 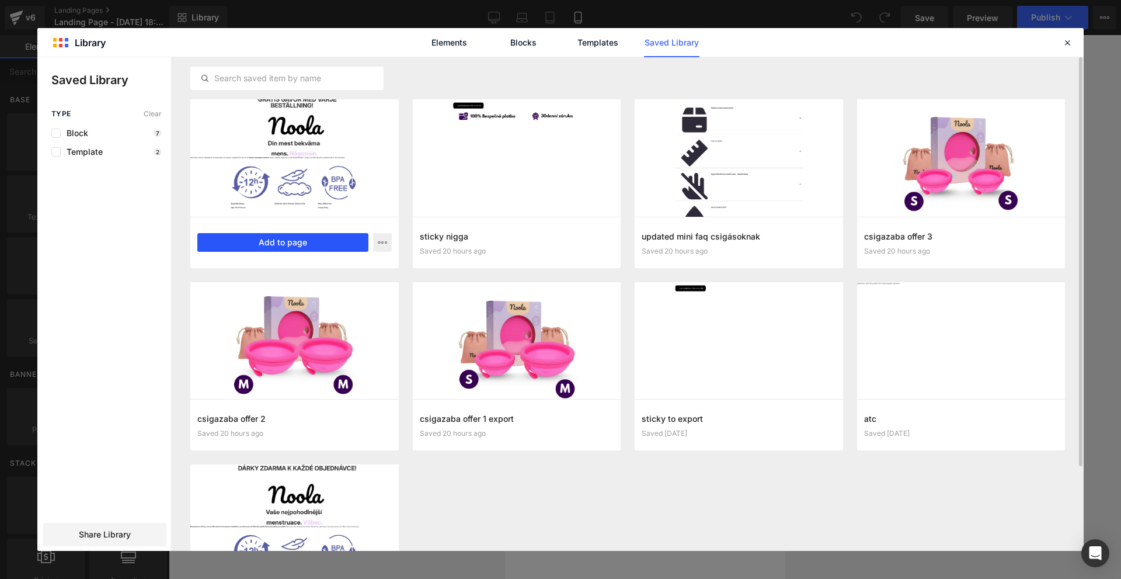 I want to click on h3: csigazaba offer 2, so click(x=294, y=418).